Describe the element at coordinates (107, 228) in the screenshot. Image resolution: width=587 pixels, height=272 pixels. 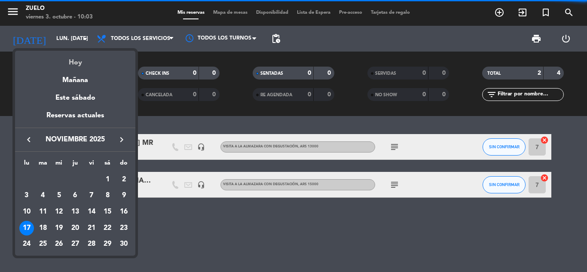
I see `div: 22` at that location.